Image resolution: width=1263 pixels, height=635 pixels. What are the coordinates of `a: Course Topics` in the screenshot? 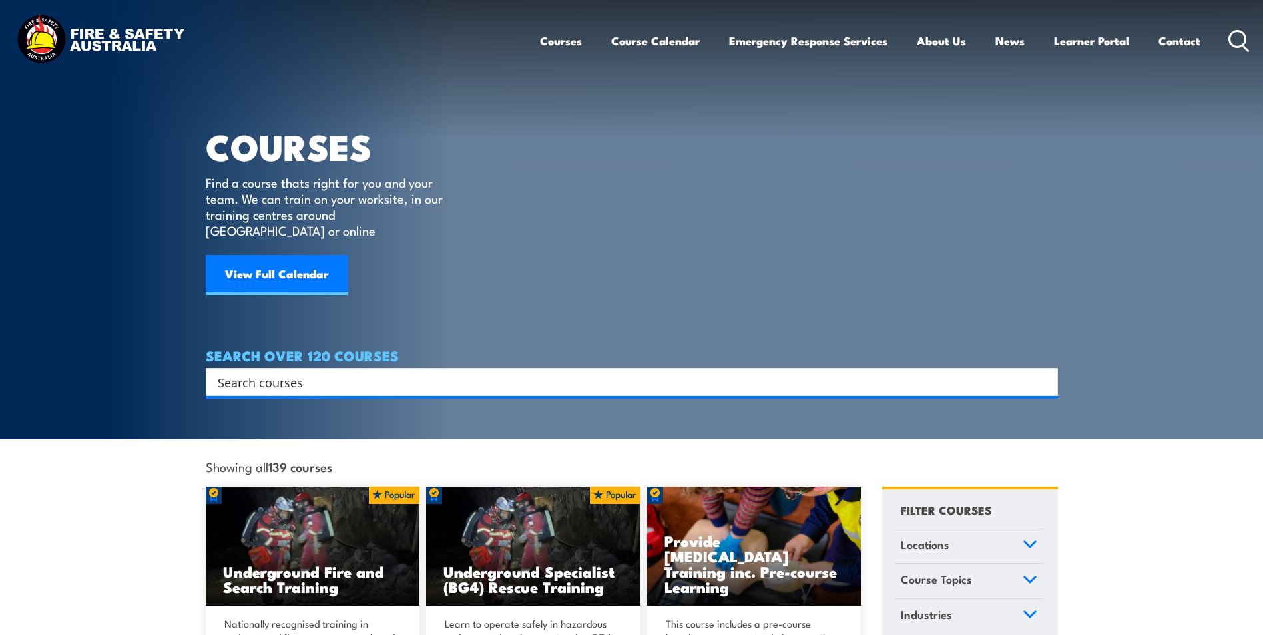 It's located at (969, 581).